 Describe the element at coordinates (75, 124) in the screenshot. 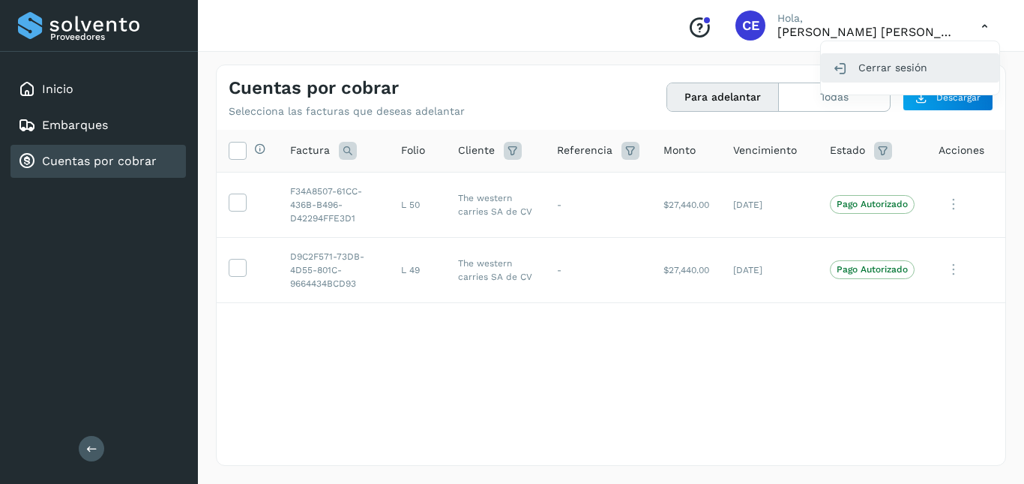

I see `a: Embarques` at that location.